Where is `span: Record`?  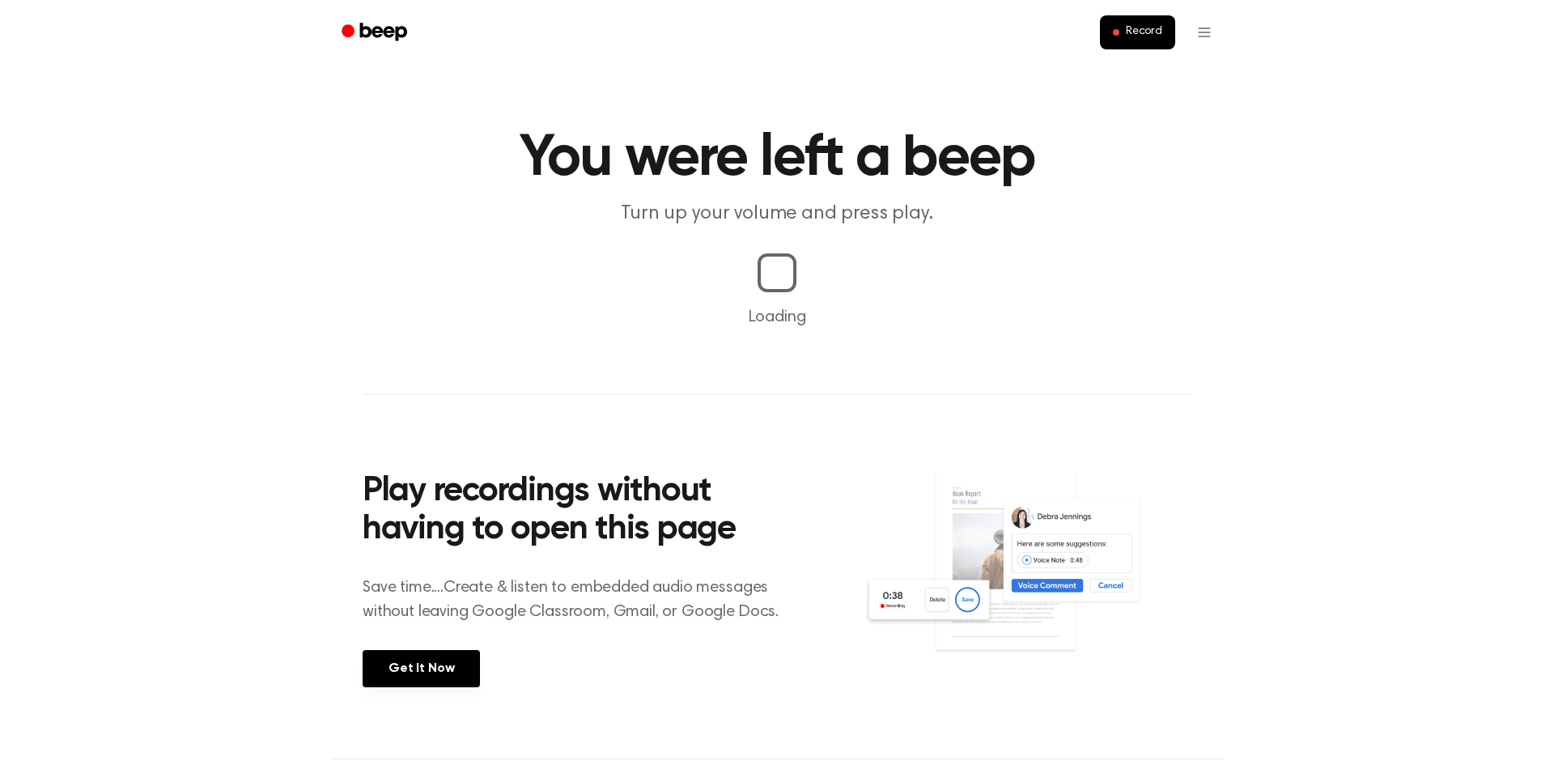
span: Record is located at coordinates (1144, 32).